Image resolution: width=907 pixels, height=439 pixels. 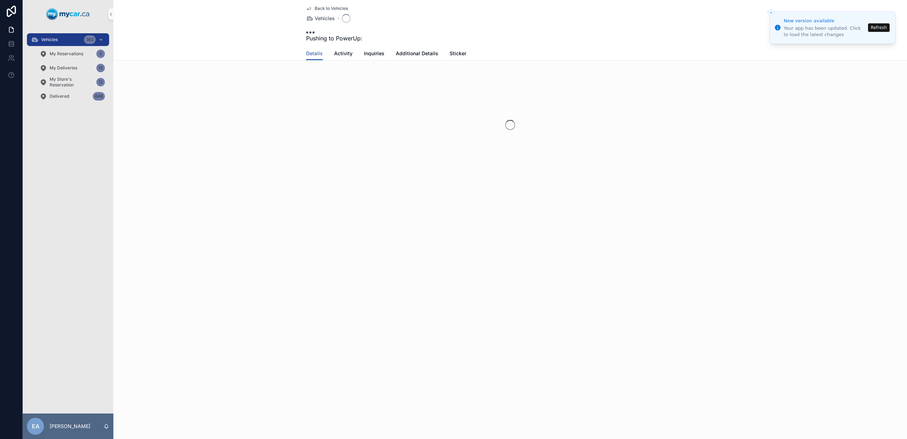 What do you see at coordinates (66, 54) in the screenshot?
I see `span: My Reservations` at bounding box center [66, 54].